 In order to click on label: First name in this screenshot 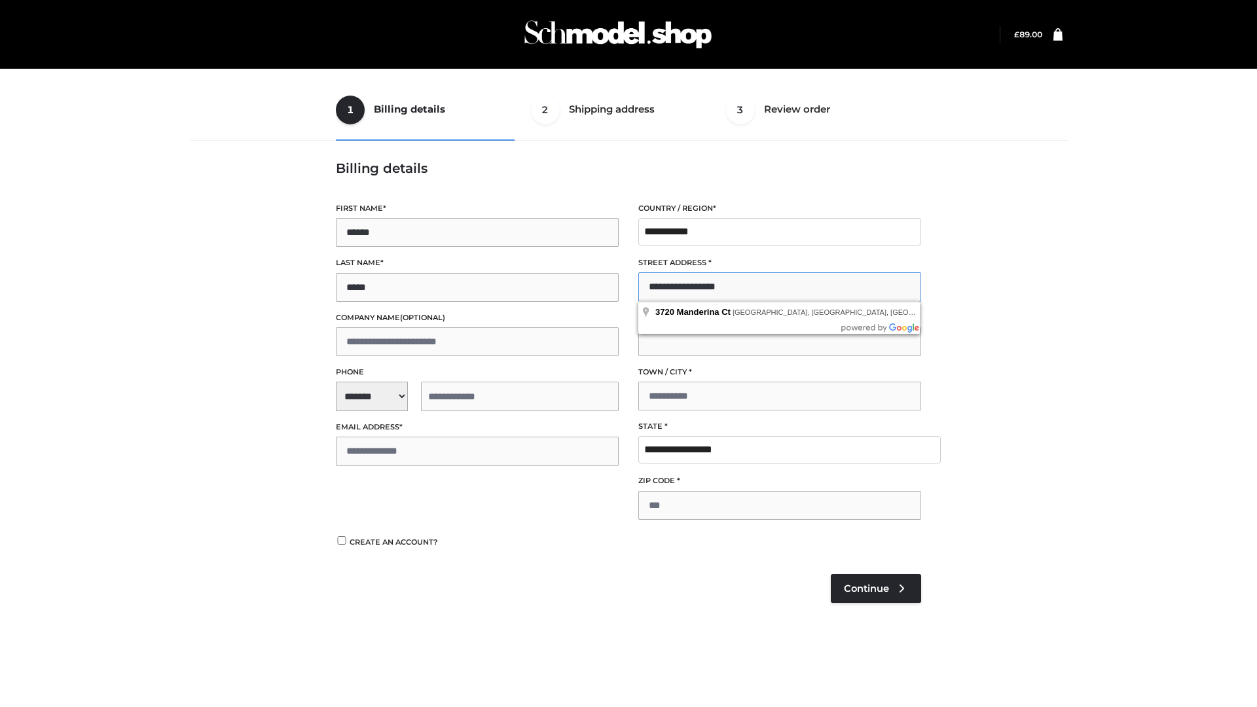, I will do `click(477, 208)`.